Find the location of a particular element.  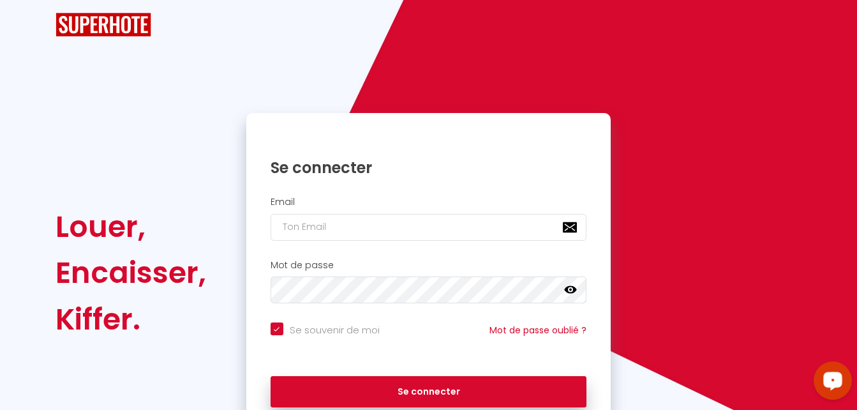

h1: Se connecter is located at coordinates (429, 167).